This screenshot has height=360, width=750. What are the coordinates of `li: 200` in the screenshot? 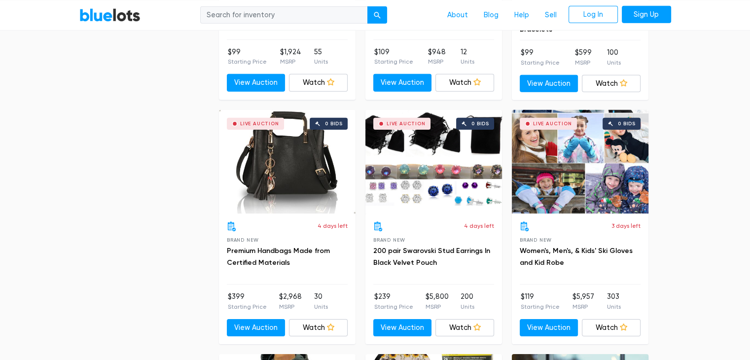 It's located at (467, 301).